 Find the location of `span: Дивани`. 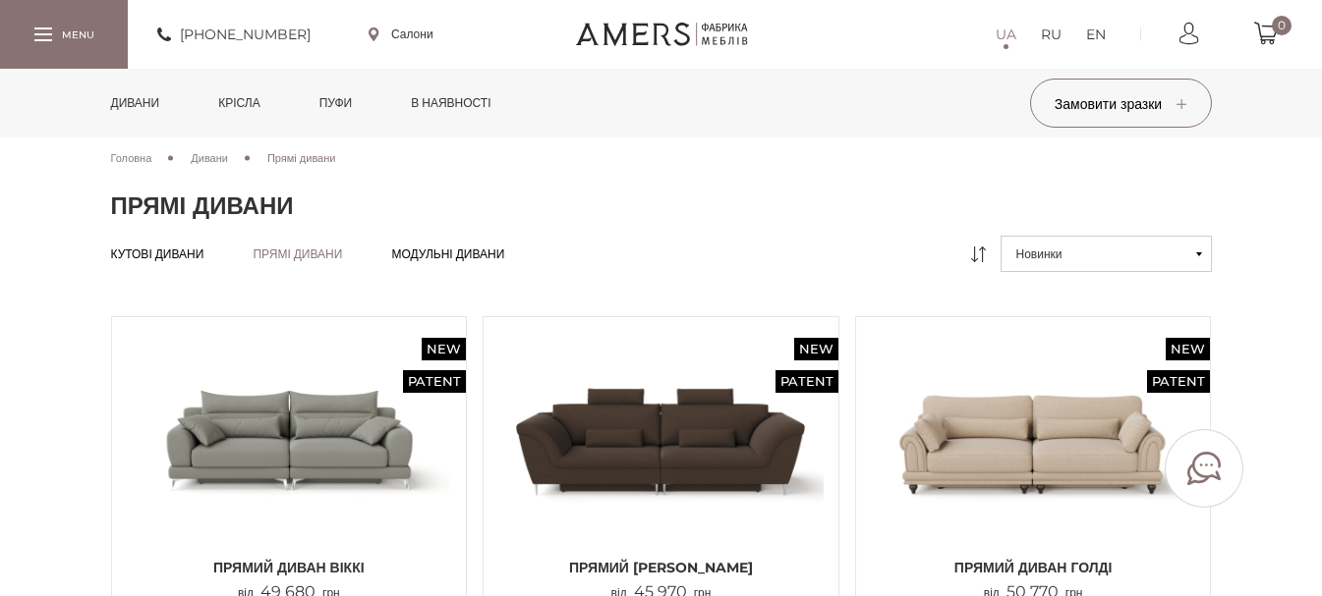

span: Дивани is located at coordinates (209, 158).